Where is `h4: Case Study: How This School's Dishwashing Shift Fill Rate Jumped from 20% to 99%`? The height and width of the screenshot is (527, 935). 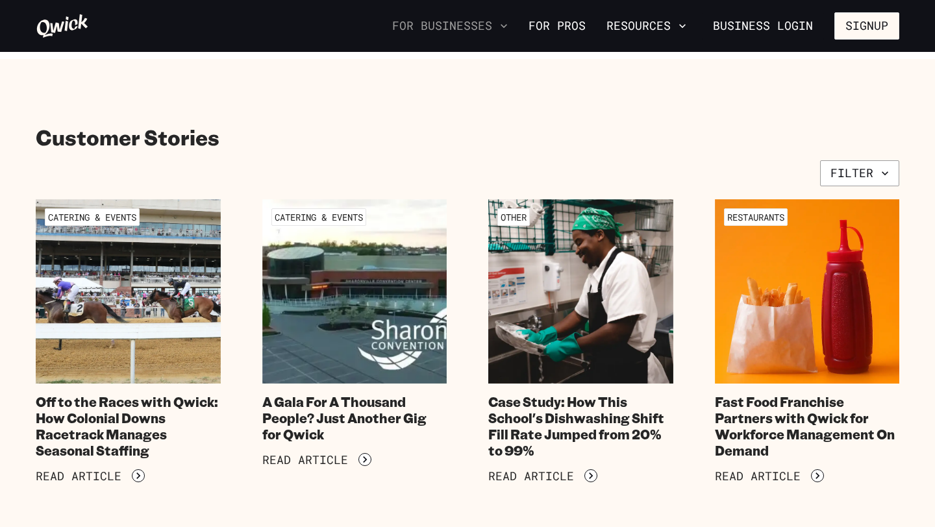
h4: Case Study: How This School's Dishwashing Shift Fill Rate Jumped from 20% to 99% is located at coordinates (581, 427).